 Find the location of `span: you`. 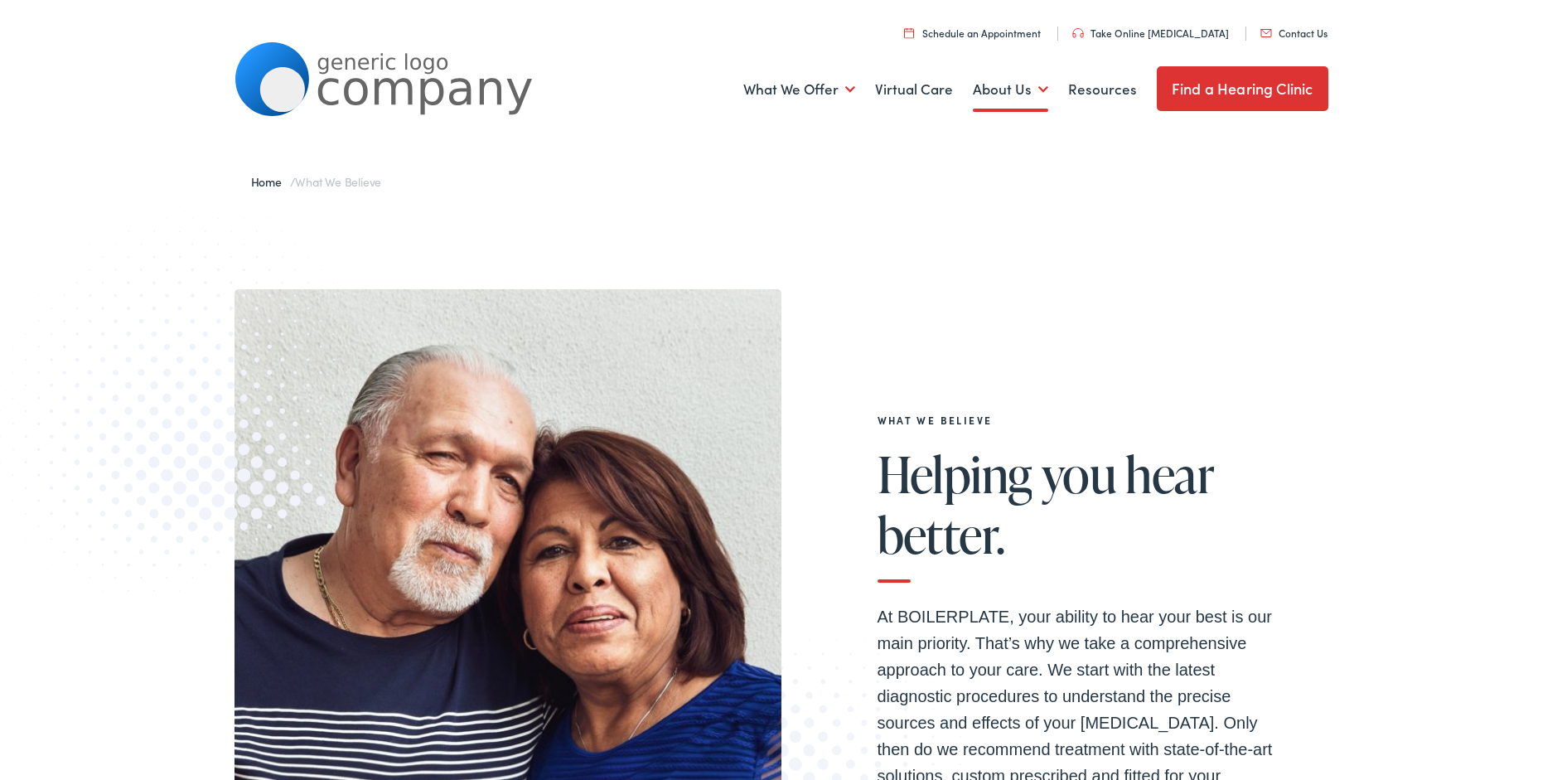

span: you is located at coordinates (1079, 474).